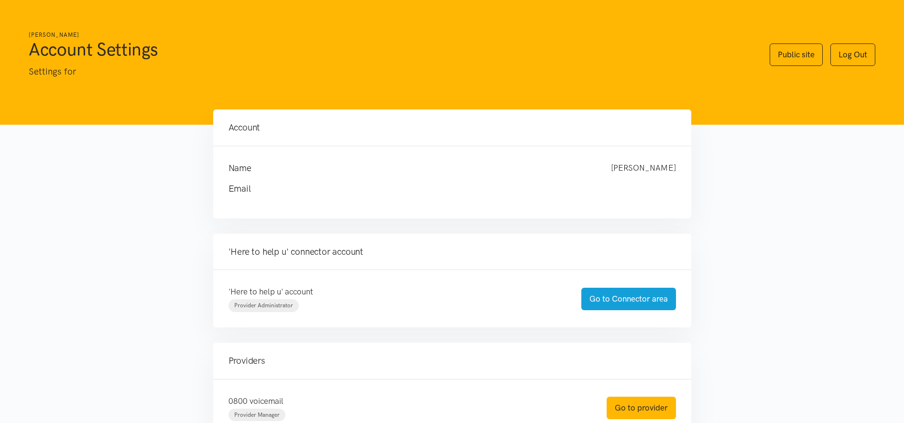 The height and width of the screenshot is (423, 904). I want to click on p: 'Here to help u' account, so click(395, 292).